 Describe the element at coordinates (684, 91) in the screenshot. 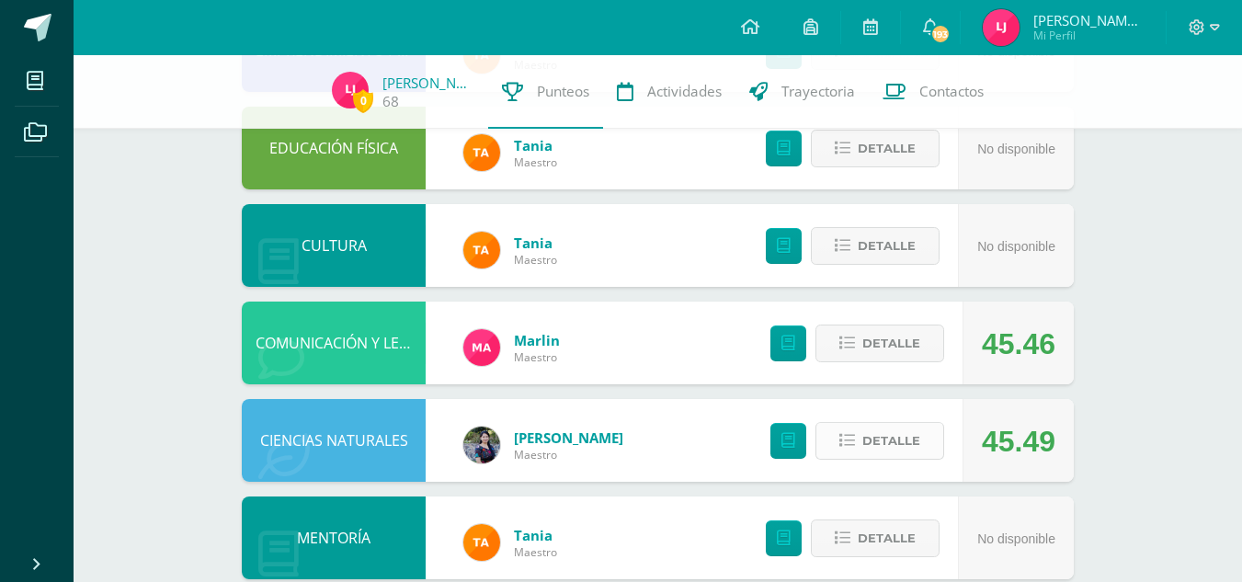

I see `span: Actividades` at that location.